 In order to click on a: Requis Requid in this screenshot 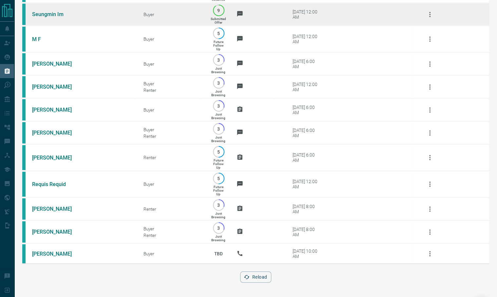, I will do `click(57, 184)`.